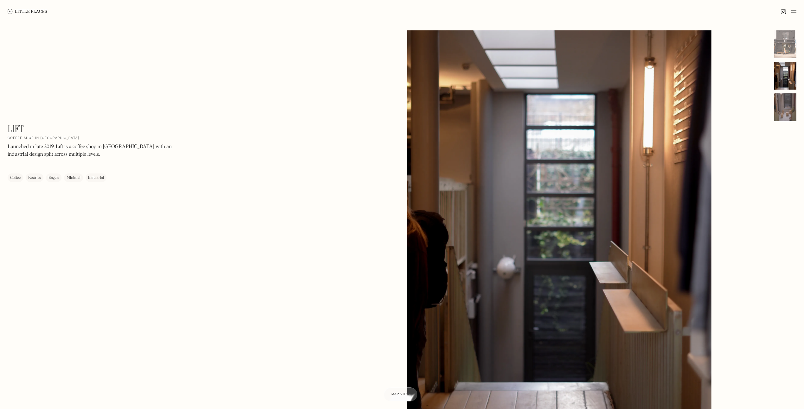 The height and width of the screenshot is (409, 804). What do you see at coordinates (73, 178) in the screenshot?
I see `div: Minimal` at bounding box center [73, 178].